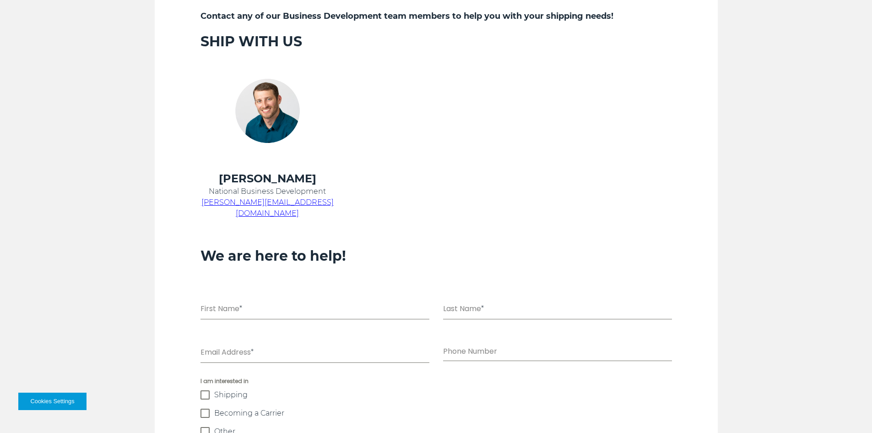 This screenshot has height=433, width=872. What do you see at coordinates (52, 401) in the screenshot?
I see `button: Cookies Settings` at bounding box center [52, 401].